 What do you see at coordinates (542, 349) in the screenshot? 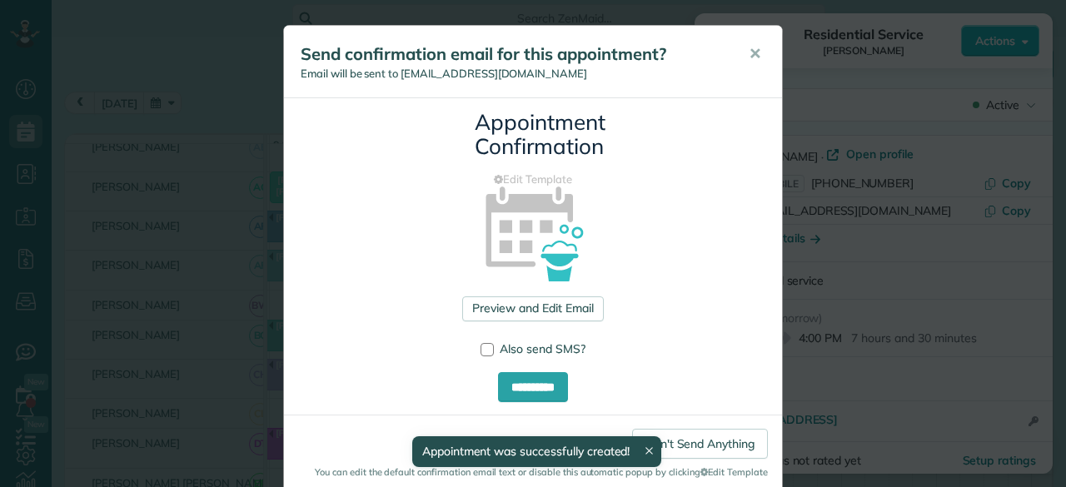
I see `span: Also send SMS?` at bounding box center [542, 349].